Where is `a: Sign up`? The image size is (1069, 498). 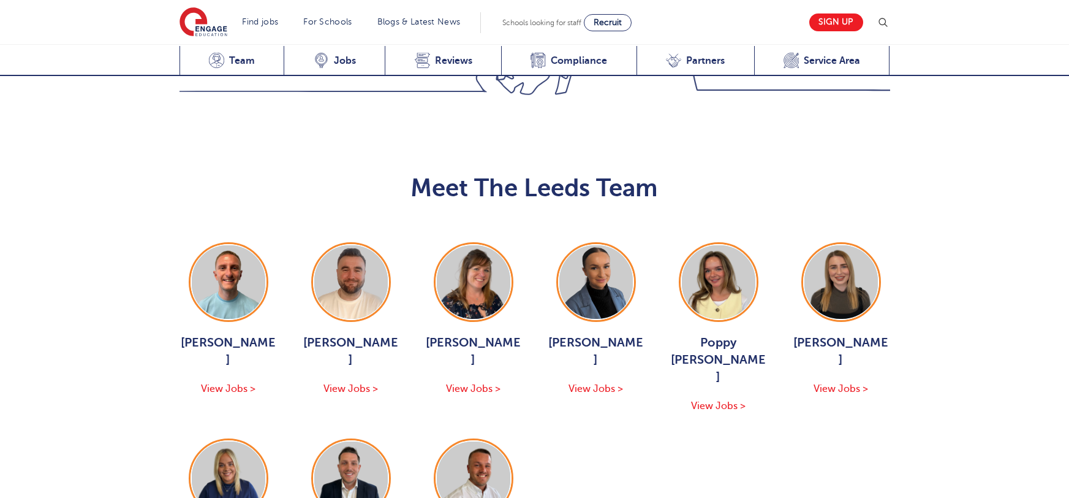 a: Sign up is located at coordinates (836, 22).